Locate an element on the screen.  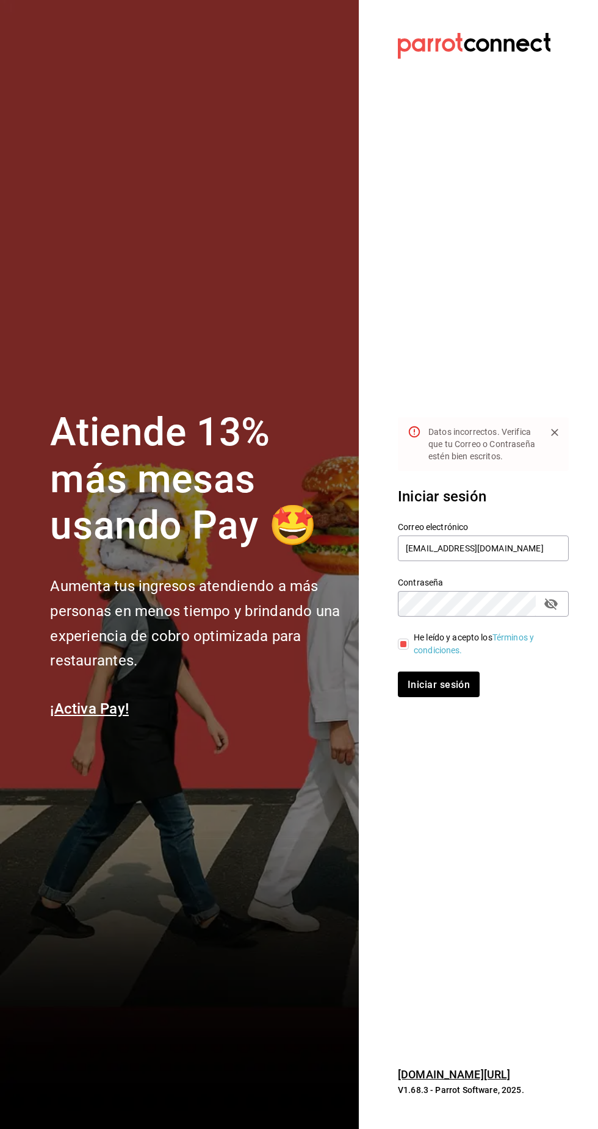
input: Ingresa tu correo electrónico is located at coordinates (483, 548).